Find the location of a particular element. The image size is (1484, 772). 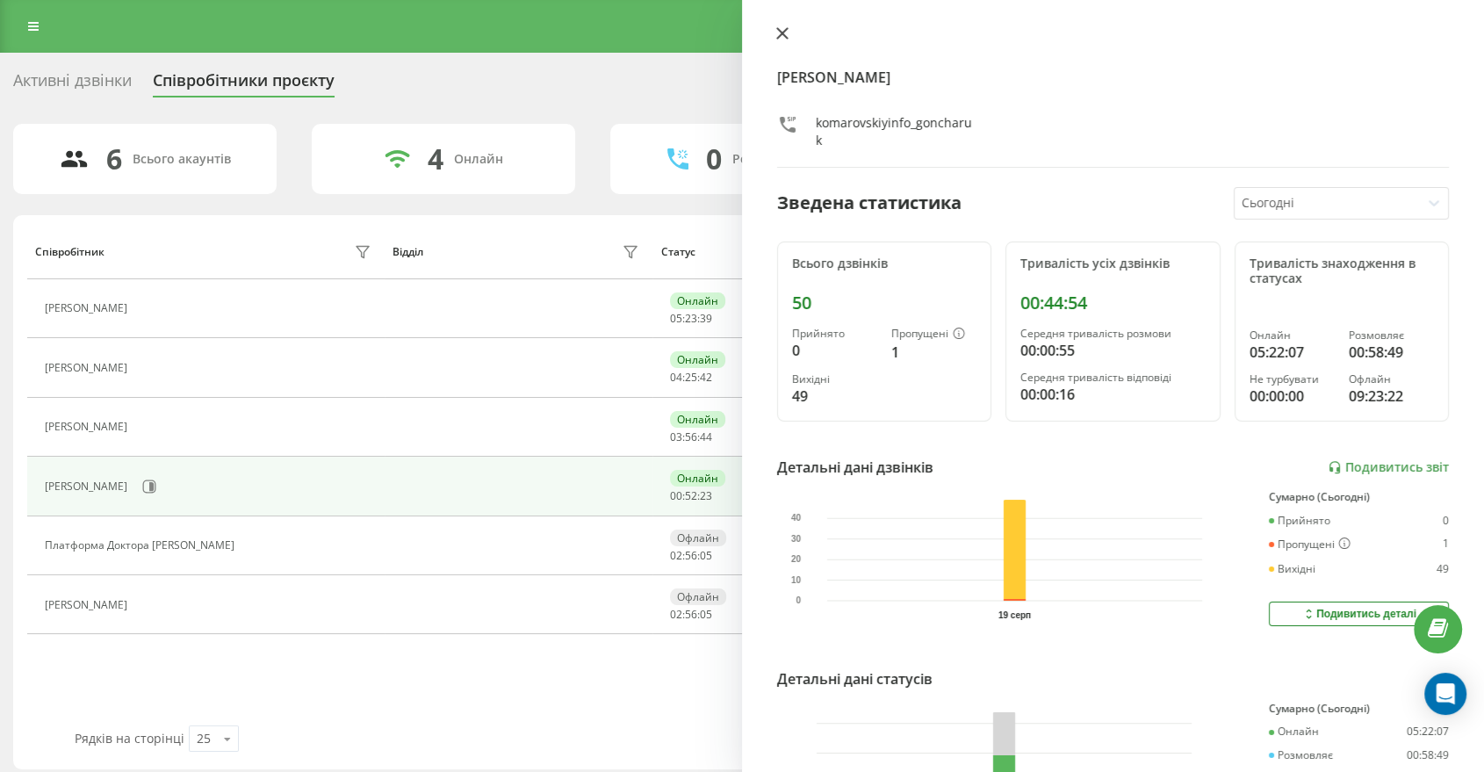

div: Тривалість знаходження в статусах is located at coordinates (1342, 271).